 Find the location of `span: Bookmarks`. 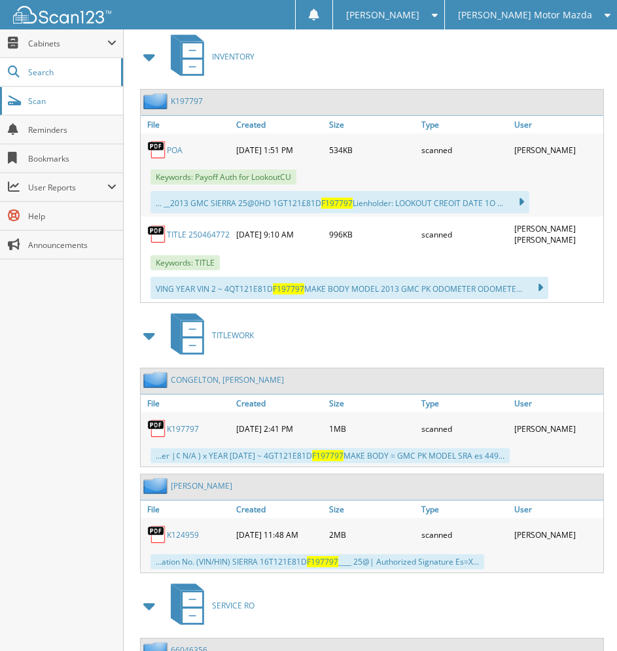

span: Bookmarks is located at coordinates (72, 158).